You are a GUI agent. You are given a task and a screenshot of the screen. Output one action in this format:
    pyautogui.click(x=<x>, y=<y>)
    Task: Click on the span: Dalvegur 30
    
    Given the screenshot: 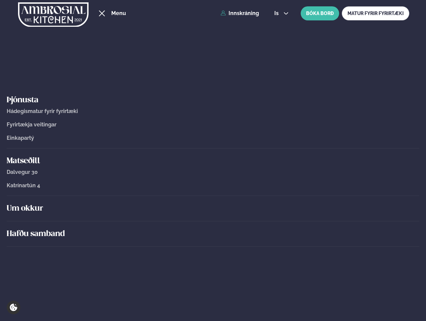 What is the action you would take?
    pyautogui.click(x=22, y=172)
    